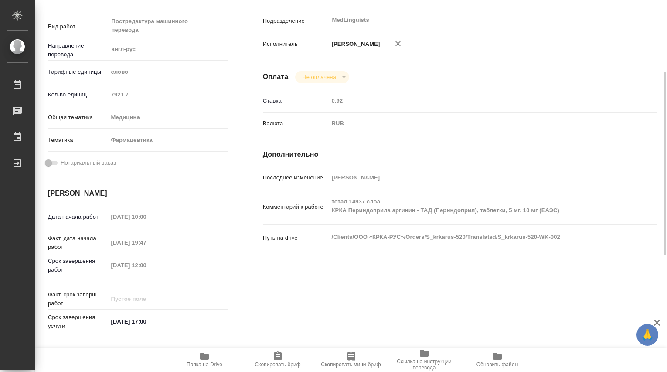 This screenshot has width=667, height=372. What do you see at coordinates (205, 359) in the screenshot?
I see `button: Папка на Drive` at bounding box center [205, 359].